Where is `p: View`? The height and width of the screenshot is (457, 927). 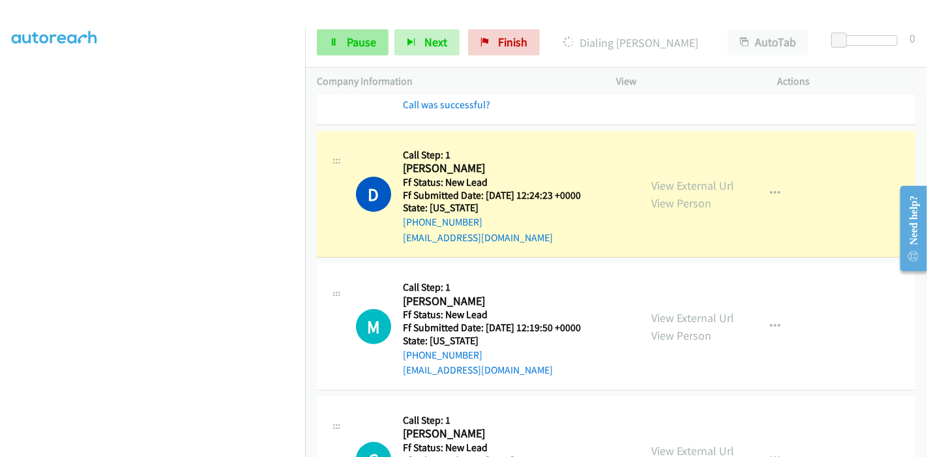
p: View is located at coordinates (685, 81).